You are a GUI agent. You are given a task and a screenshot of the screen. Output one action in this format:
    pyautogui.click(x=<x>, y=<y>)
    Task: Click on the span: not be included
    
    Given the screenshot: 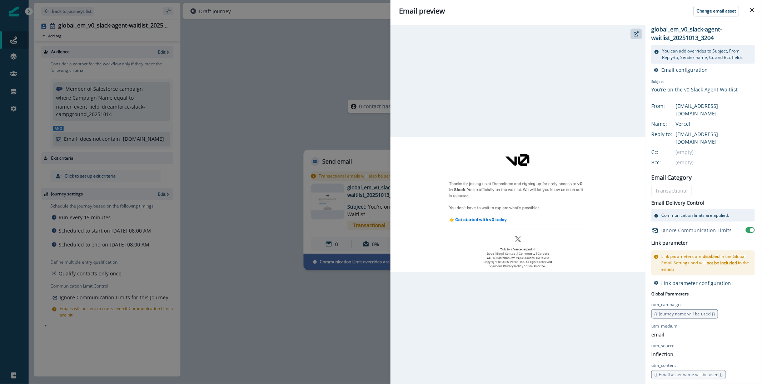 What is the action you would take?
    pyautogui.click(x=722, y=263)
    